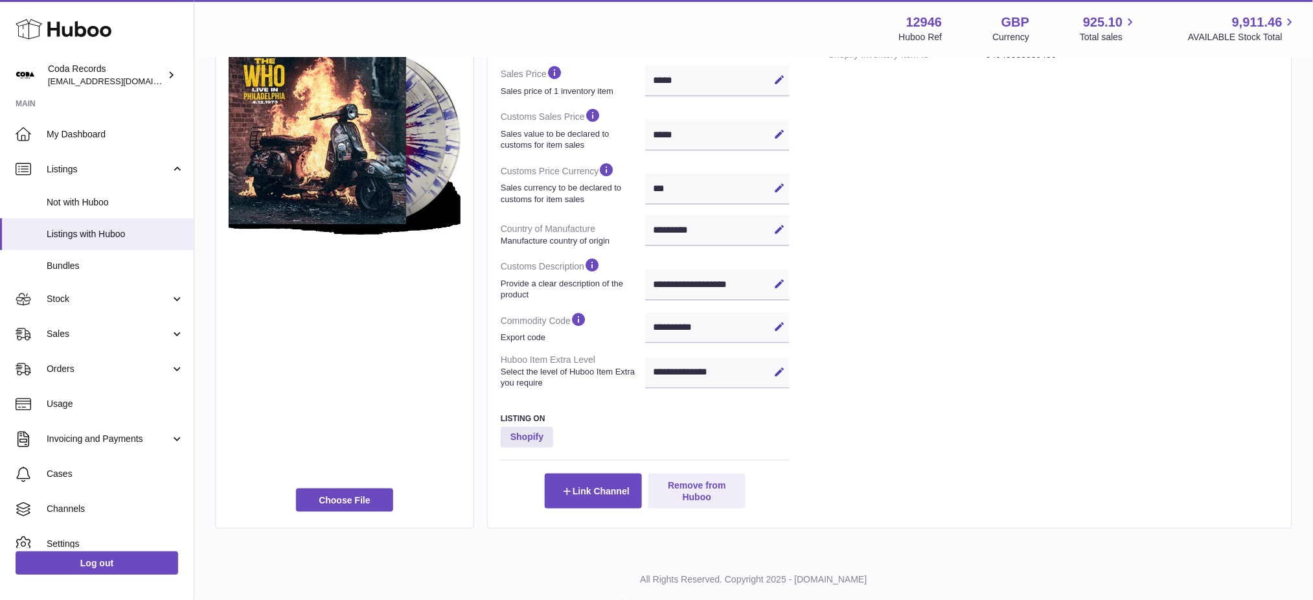 The image size is (1313, 600). I want to click on span: Listings, so click(108, 169).